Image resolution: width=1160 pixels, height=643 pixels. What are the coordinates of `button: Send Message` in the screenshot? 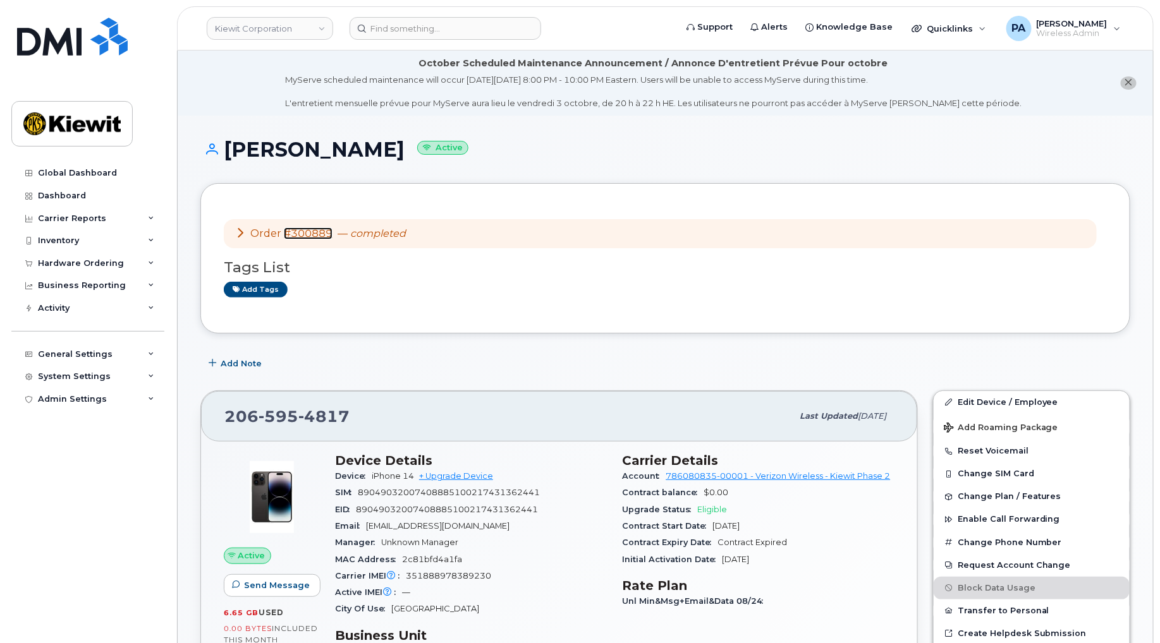 It's located at (272, 586).